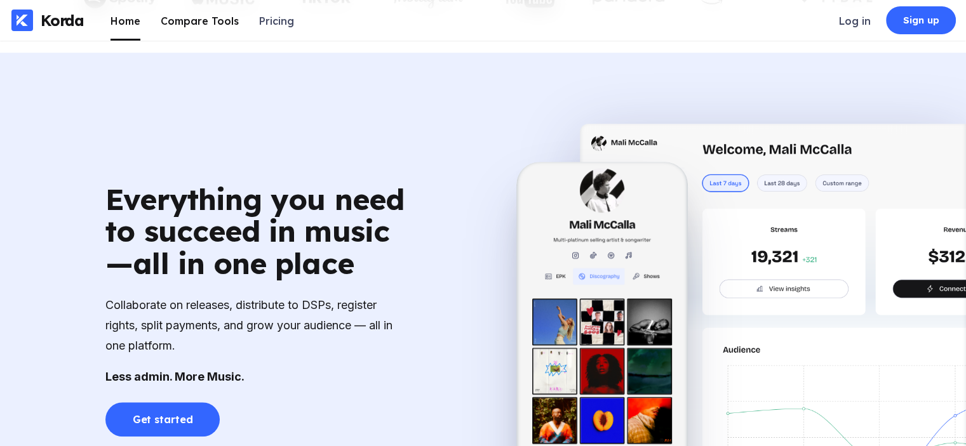 The image size is (966, 446). What do you see at coordinates (62, 20) in the screenshot?
I see `div: Korda` at bounding box center [62, 20].